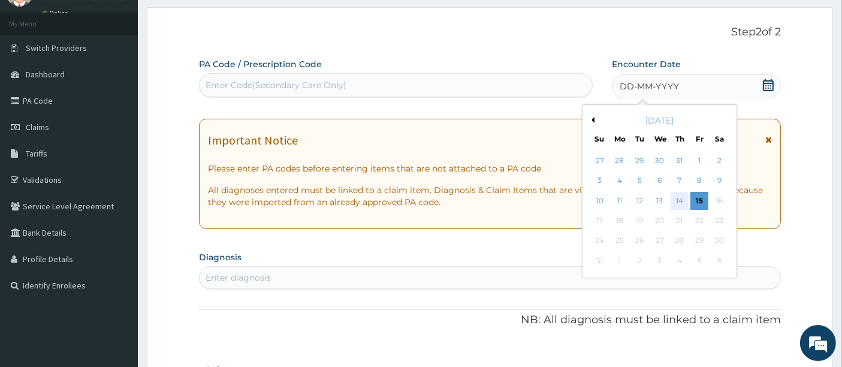 The image size is (842, 367). I want to click on span: DD-MM-YYYY, so click(649, 86).